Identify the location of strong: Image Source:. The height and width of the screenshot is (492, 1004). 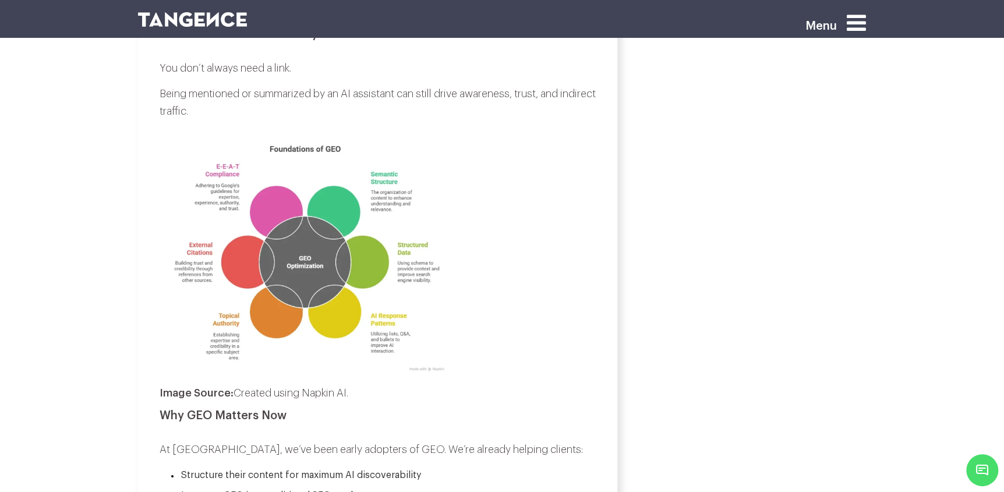
(196, 393).